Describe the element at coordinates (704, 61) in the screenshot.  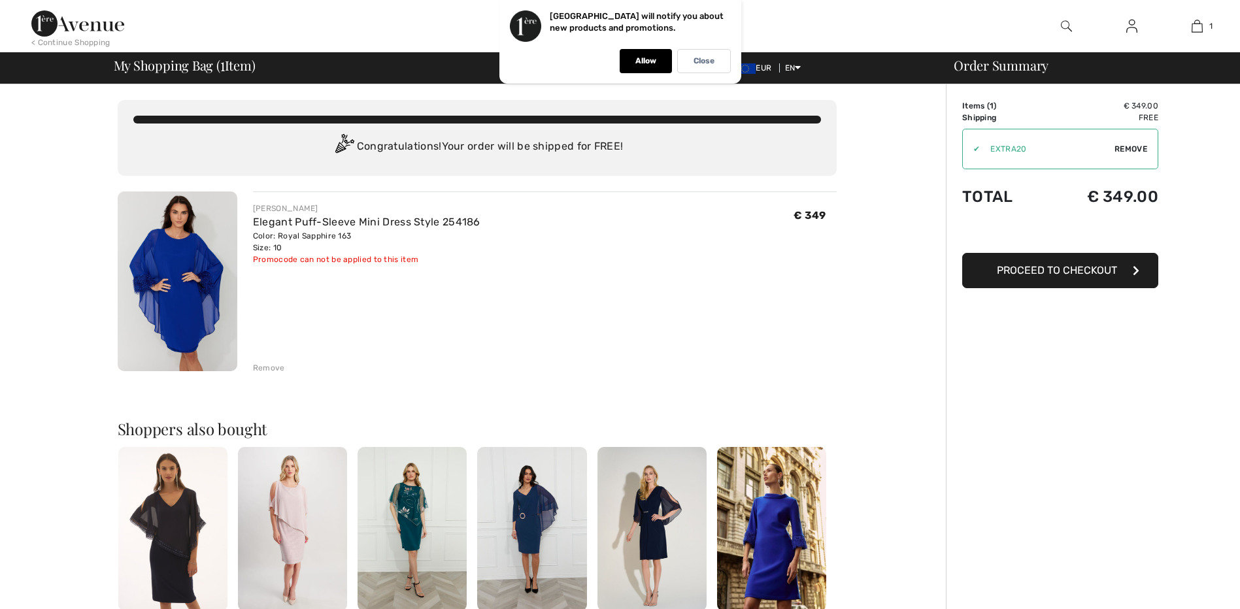
I see `p: Close` at that location.